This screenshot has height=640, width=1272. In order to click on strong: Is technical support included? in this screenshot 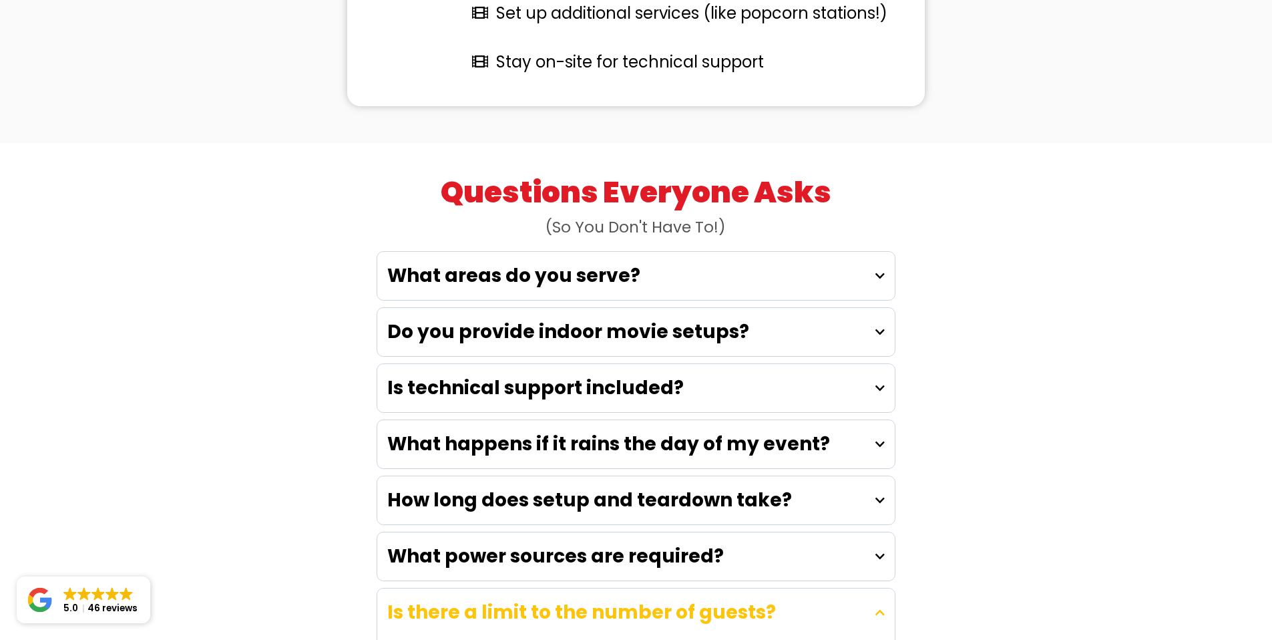, I will do `click(536, 387)`.